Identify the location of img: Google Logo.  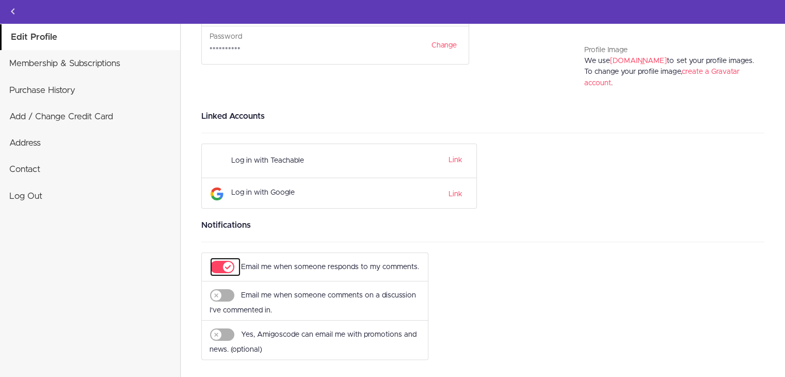
(217, 194).